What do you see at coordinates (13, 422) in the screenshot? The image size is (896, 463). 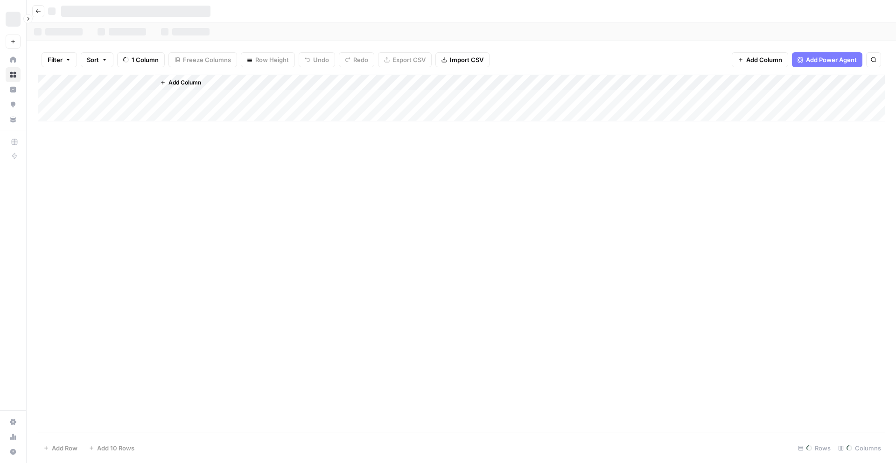 I see `a: Settings` at bounding box center [13, 422].